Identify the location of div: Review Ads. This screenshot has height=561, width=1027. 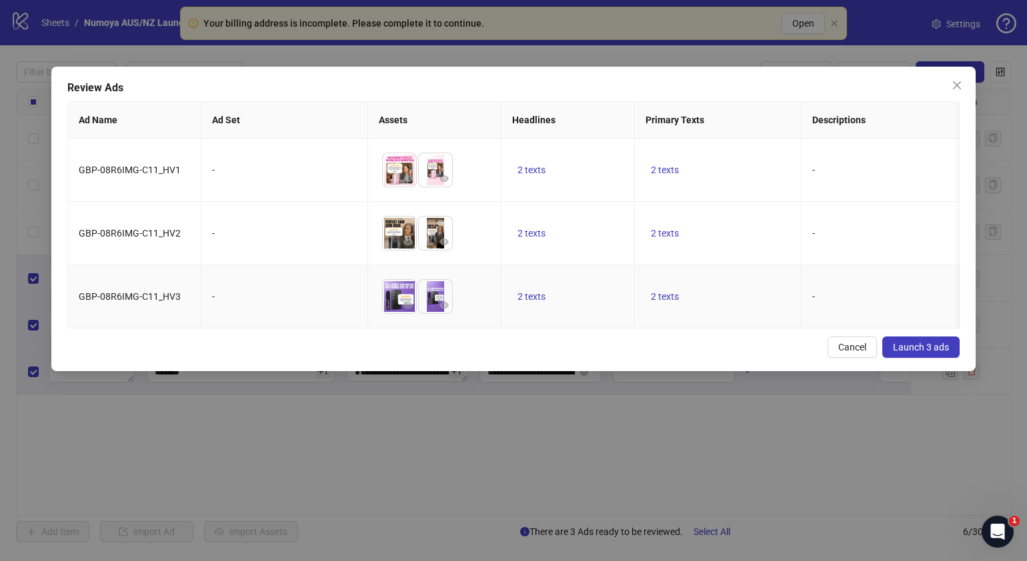
(513, 88).